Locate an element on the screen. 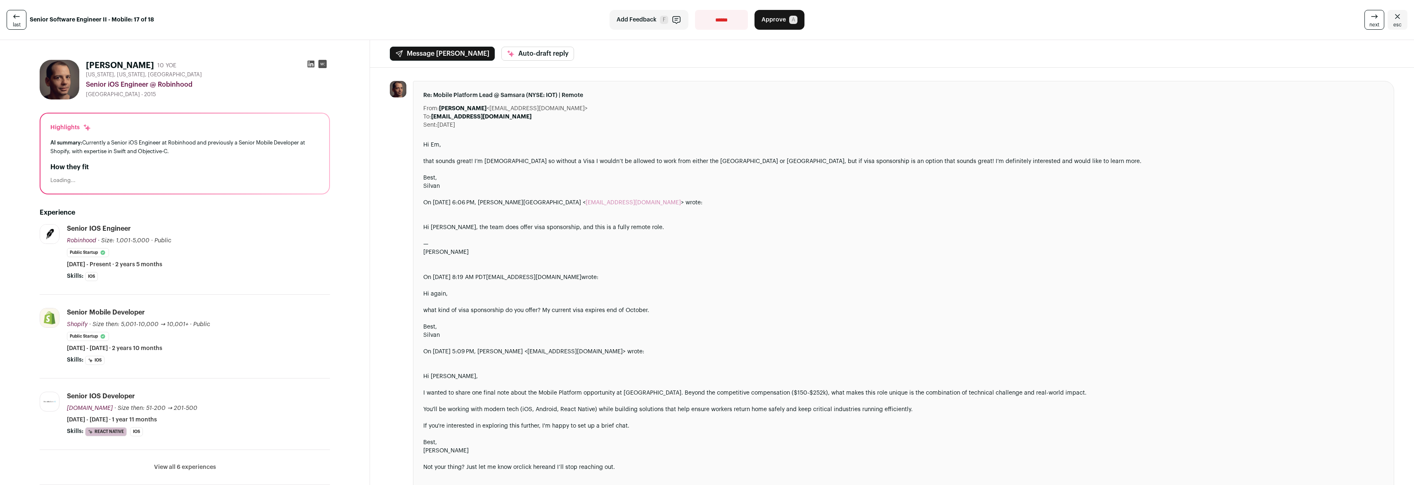  h2: How they fit is located at coordinates (185, 167).